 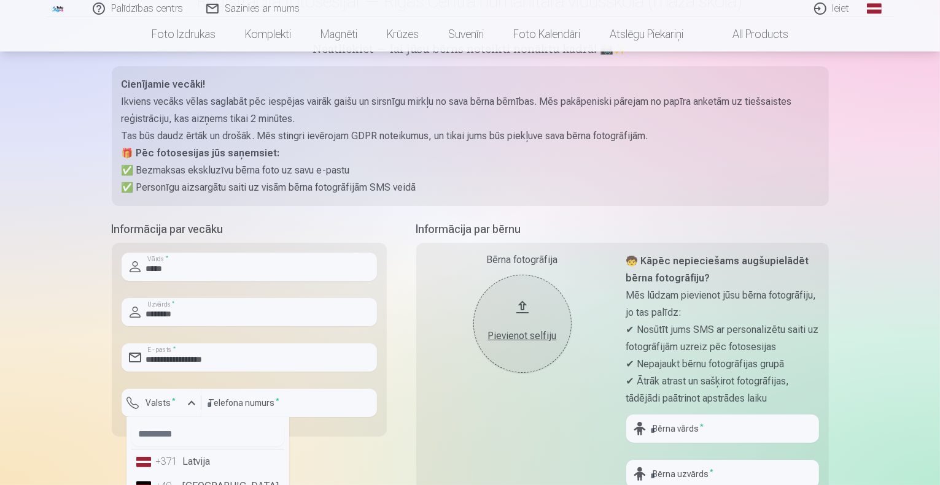 I want to click on button: Valsts*, so click(x=161, y=403).